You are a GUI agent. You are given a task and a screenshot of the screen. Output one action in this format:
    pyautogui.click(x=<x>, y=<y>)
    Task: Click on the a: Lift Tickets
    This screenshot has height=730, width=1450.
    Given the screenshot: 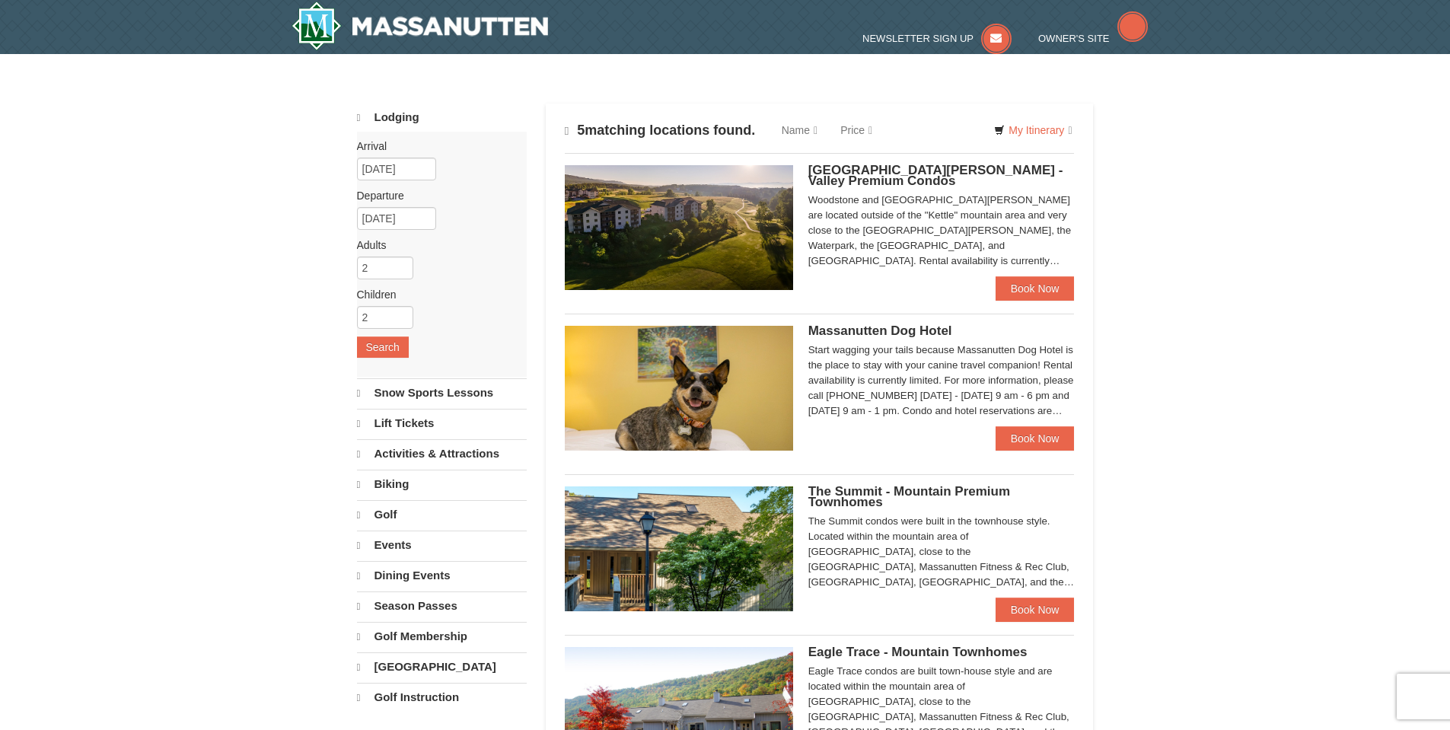 What is the action you would take?
    pyautogui.click(x=441, y=423)
    